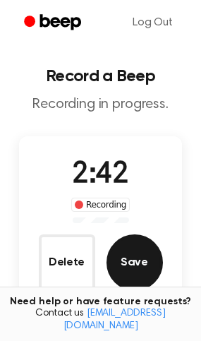 This screenshot has height=341, width=201. I want to click on button: Delete Audio Record, so click(67, 263).